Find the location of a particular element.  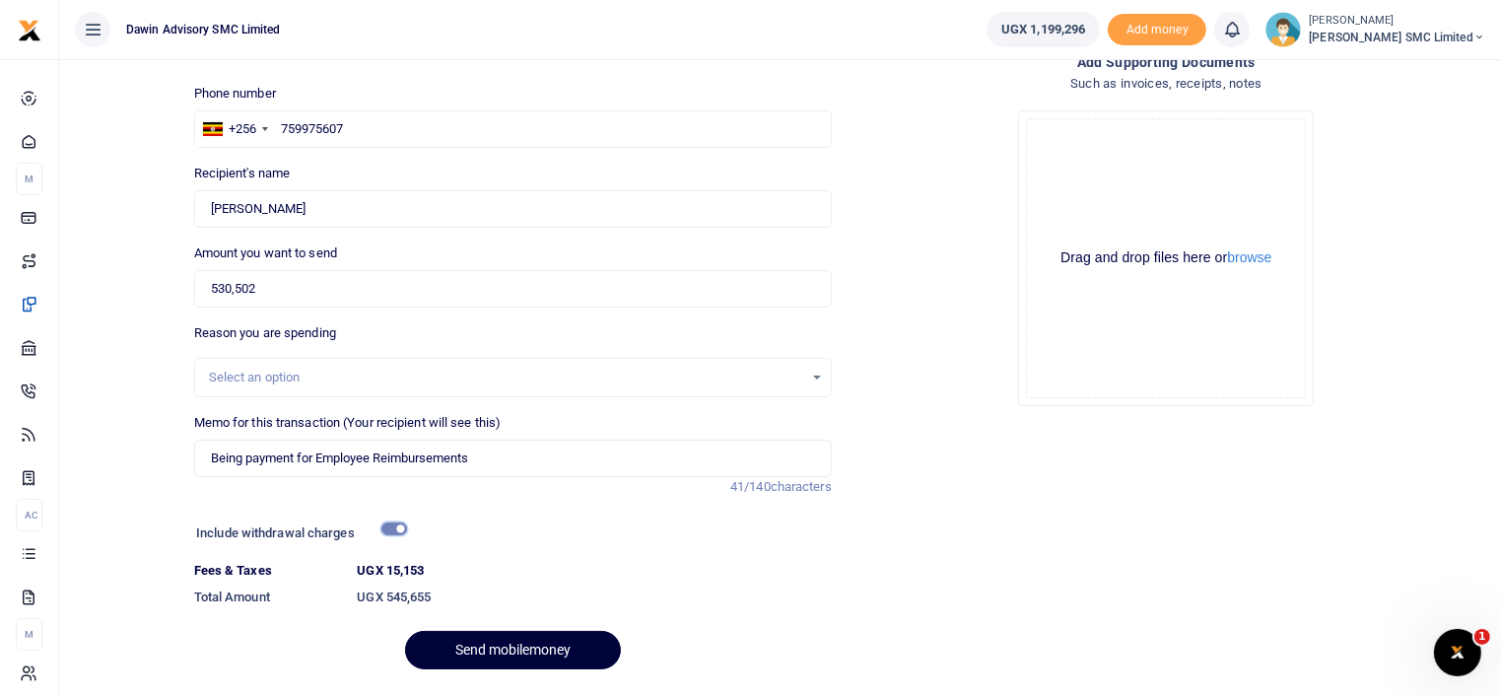

button: Send mobilemoney is located at coordinates (513, 650).